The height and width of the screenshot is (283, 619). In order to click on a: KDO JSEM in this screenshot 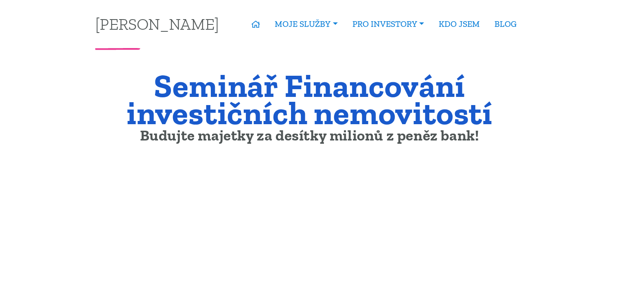, I will do `click(459, 24)`.